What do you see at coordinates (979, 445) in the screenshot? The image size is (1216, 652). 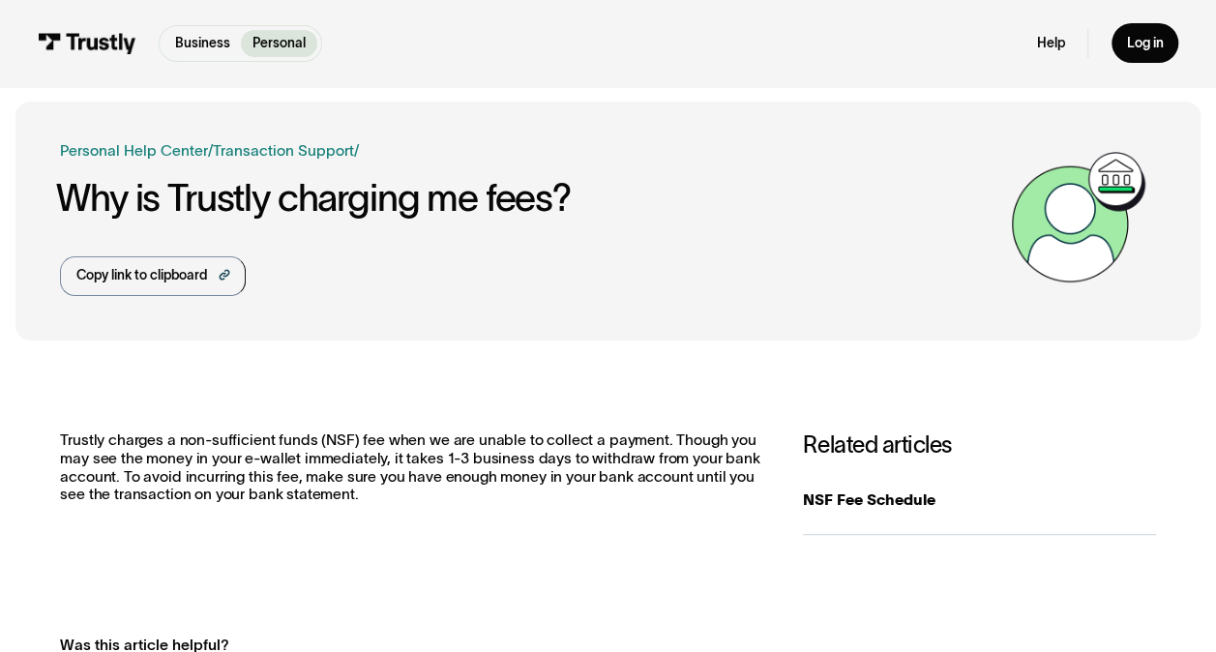 I see `h3: Related articles` at bounding box center [979, 445].